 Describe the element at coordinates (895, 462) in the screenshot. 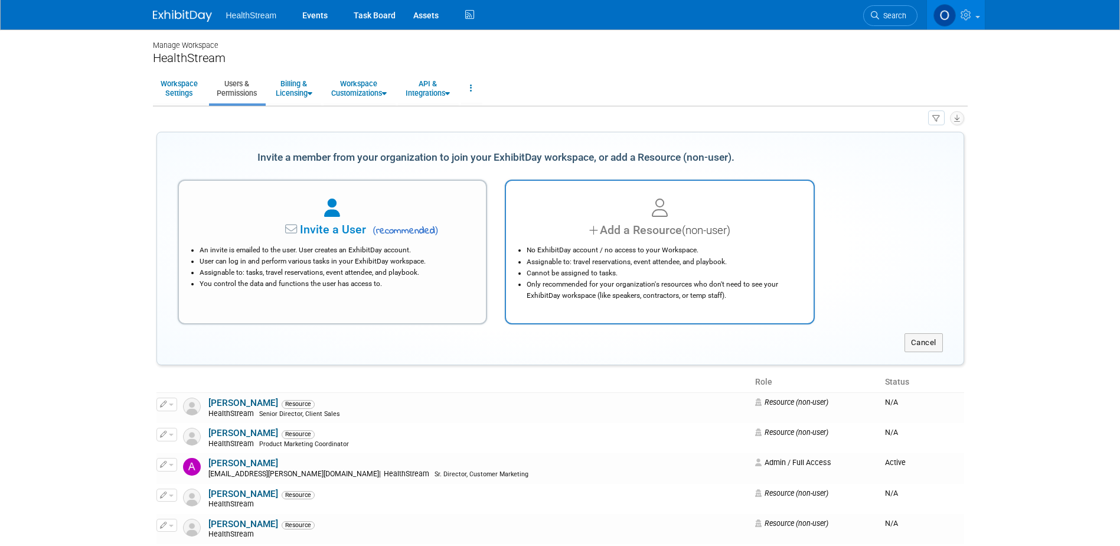

I see `span: Active` at that location.